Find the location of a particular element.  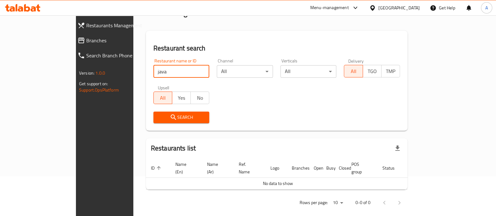

span: Search is located at coordinates (181, 117).